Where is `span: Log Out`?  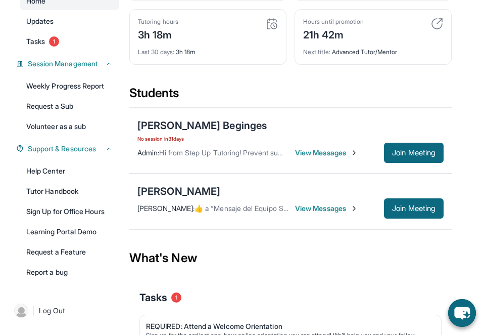 span: Log Out is located at coordinates (52, 310).